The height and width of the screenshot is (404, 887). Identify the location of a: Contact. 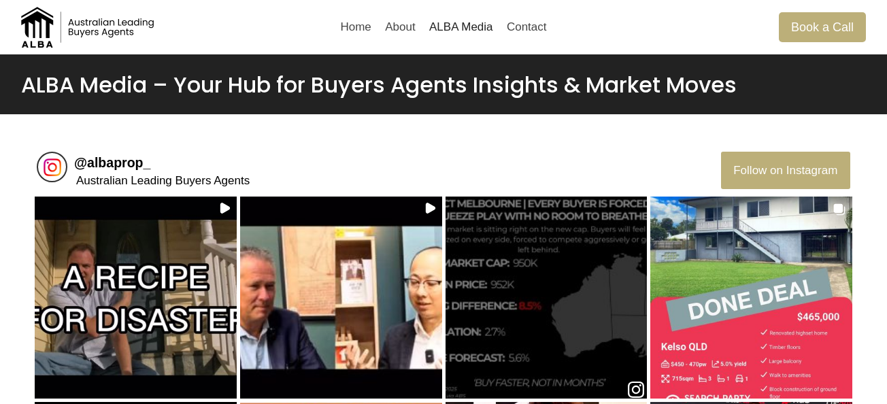
(527, 27).